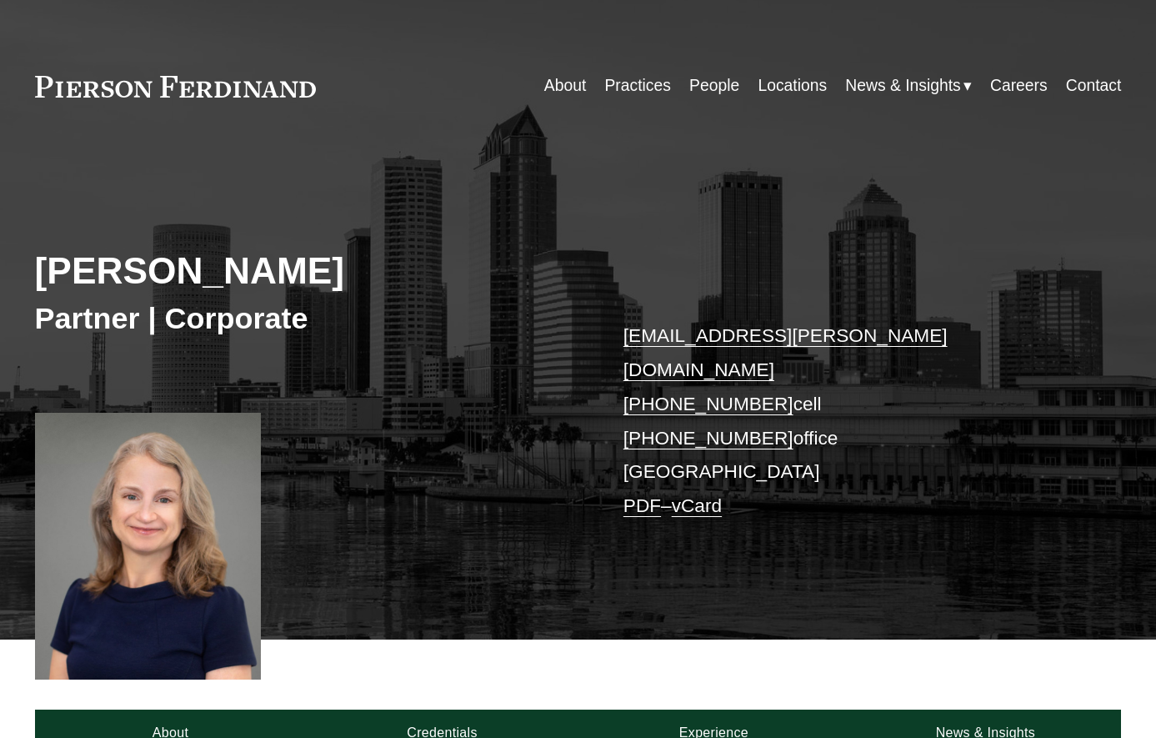 This screenshot has height=738, width=1156. Describe the element at coordinates (903, 86) in the screenshot. I see `span: News & Insights` at that location.